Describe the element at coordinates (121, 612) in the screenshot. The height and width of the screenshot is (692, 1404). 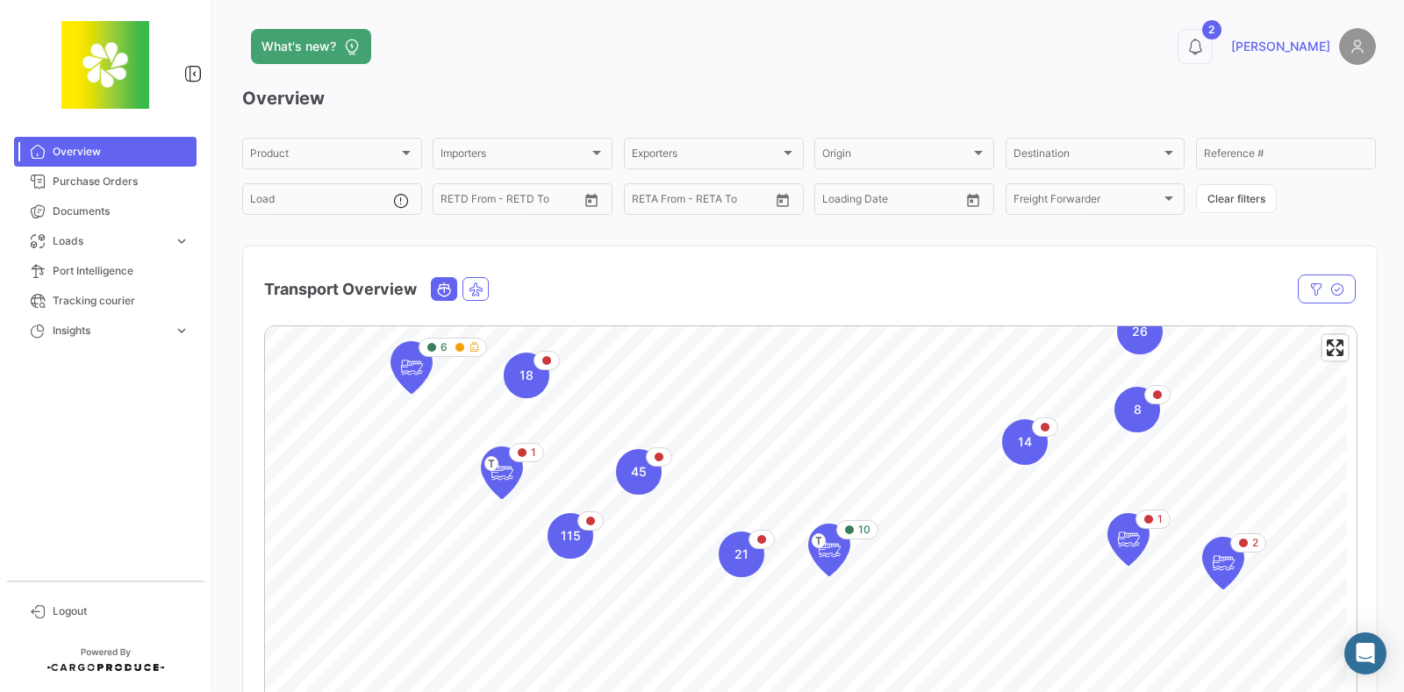
I see `span: Logout` at that location.